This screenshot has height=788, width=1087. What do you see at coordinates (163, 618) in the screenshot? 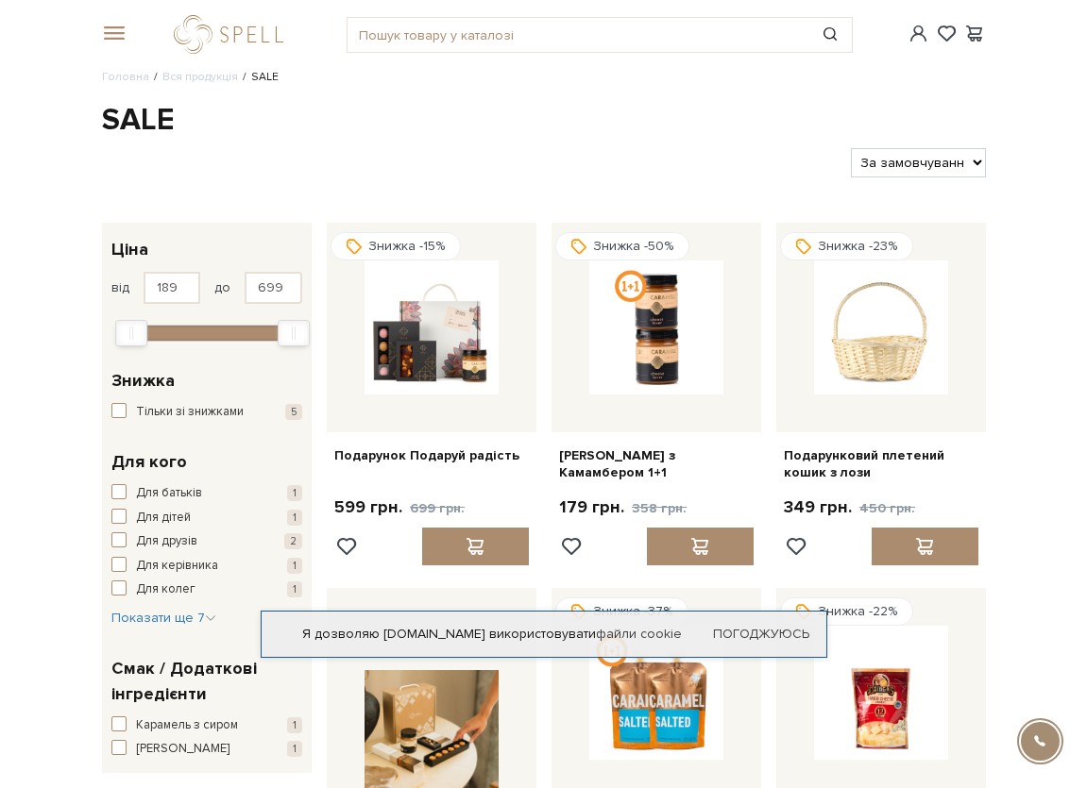
I see `span: Показати ще 7` at bounding box center [163, 618].